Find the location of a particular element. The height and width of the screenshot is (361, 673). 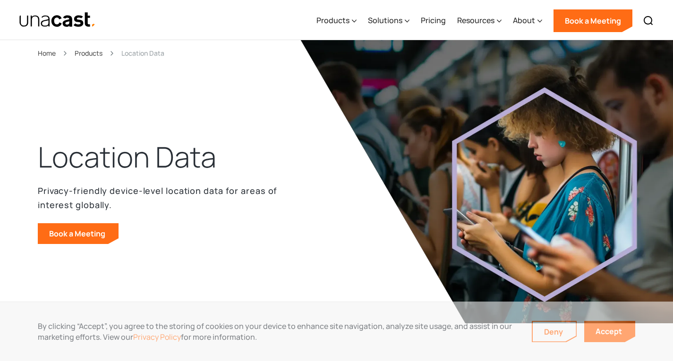

p: Privacy-friendly device-level location data for areas of interest globally. is located at coordinates (161, 198).